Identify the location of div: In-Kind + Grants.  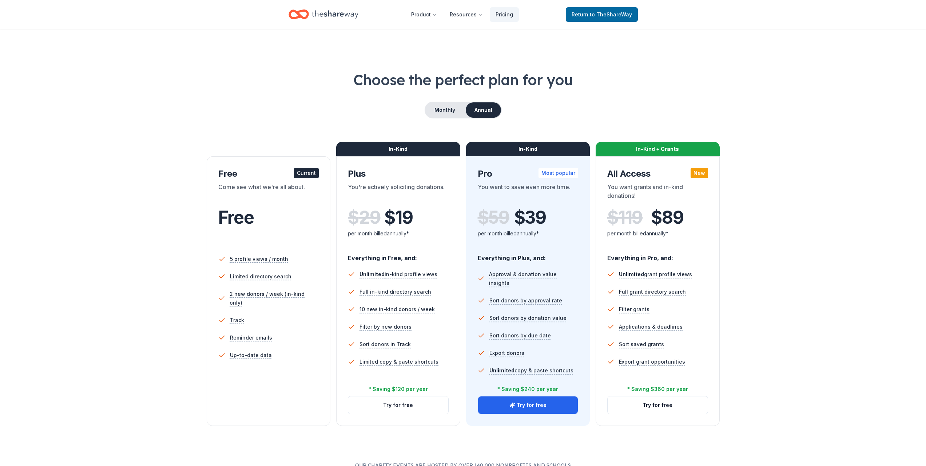
(658, 149).